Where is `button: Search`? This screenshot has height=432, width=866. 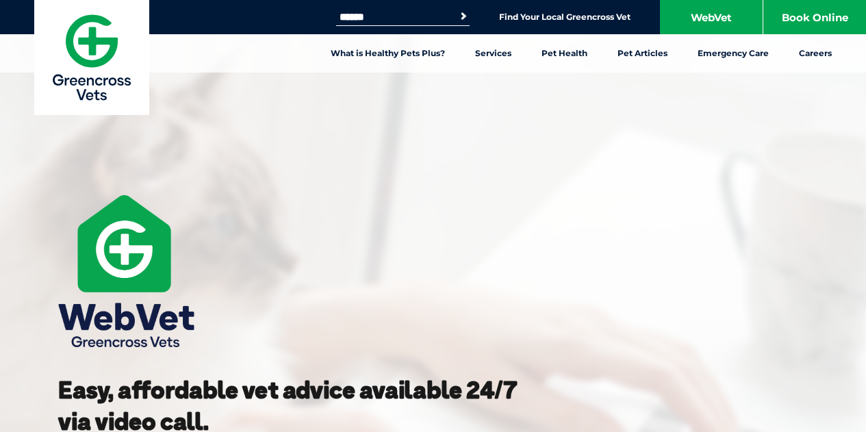 button: Search is located at coordinates (464, 16).